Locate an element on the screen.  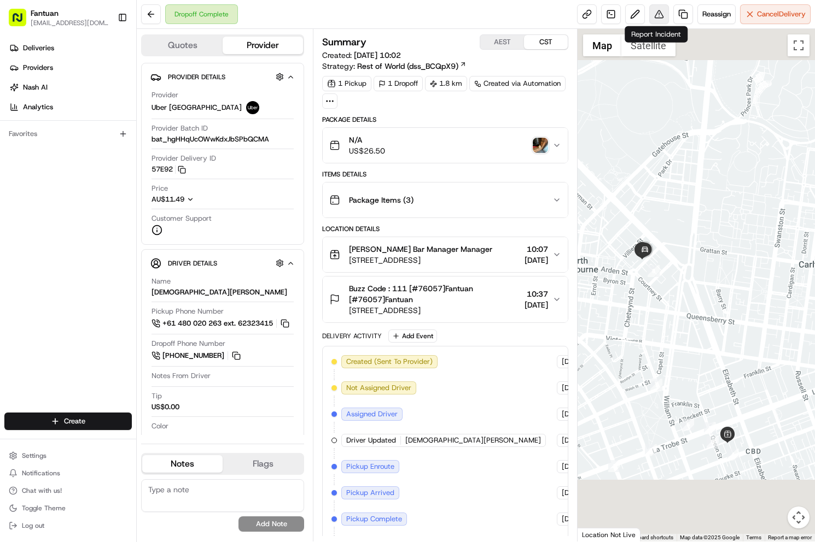
span: N/A is located at coordinates (367, 140).